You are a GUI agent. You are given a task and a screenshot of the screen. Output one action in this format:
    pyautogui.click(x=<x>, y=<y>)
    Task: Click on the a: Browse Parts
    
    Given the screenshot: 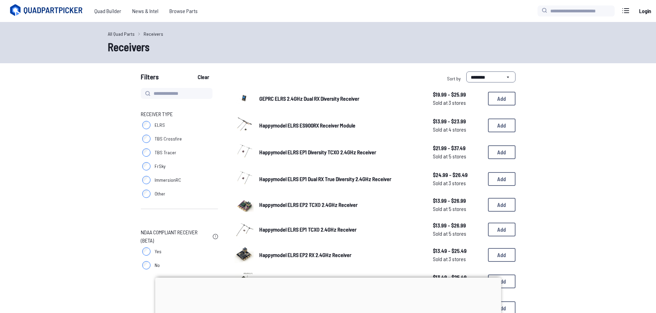 What is the action you would take?
    pyautogui.click(x=183, y=11)
    